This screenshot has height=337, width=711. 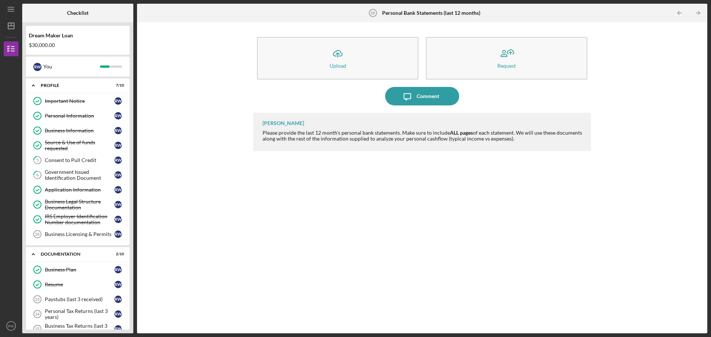 I want to click on strong: ALL, so click(x=454, y=133).